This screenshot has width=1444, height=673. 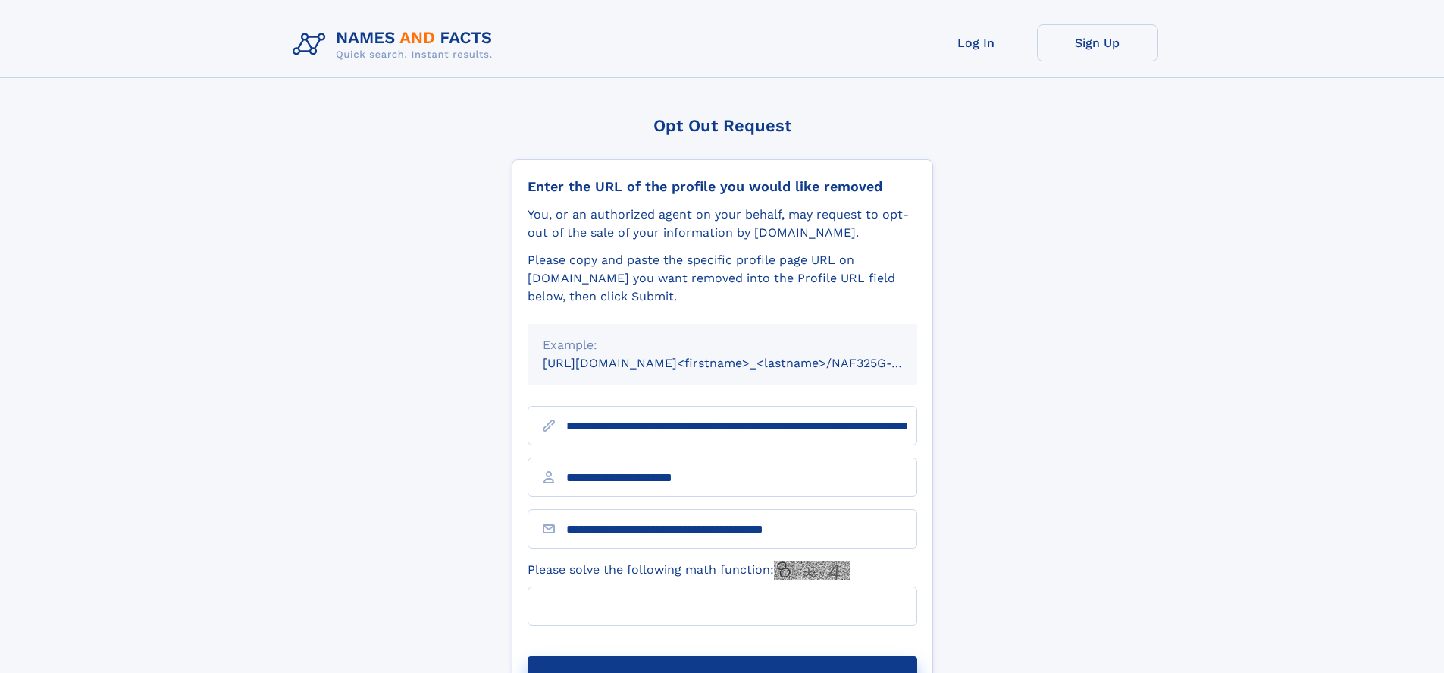 What do you see at coordinates (723, 345) in the screenshot?
I see `div: Example:` at bounding box center [723, 345].